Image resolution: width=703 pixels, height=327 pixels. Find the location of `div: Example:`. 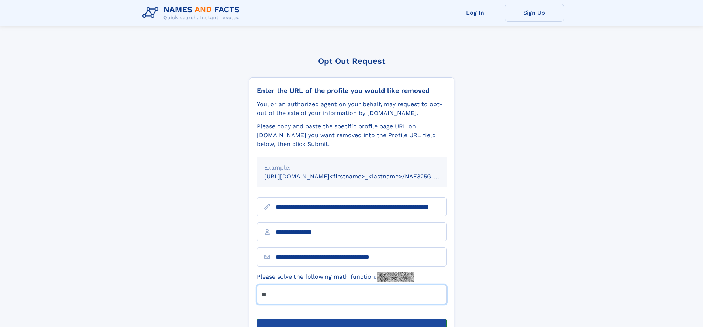

div: Example: is located at coordinates (352, 168).